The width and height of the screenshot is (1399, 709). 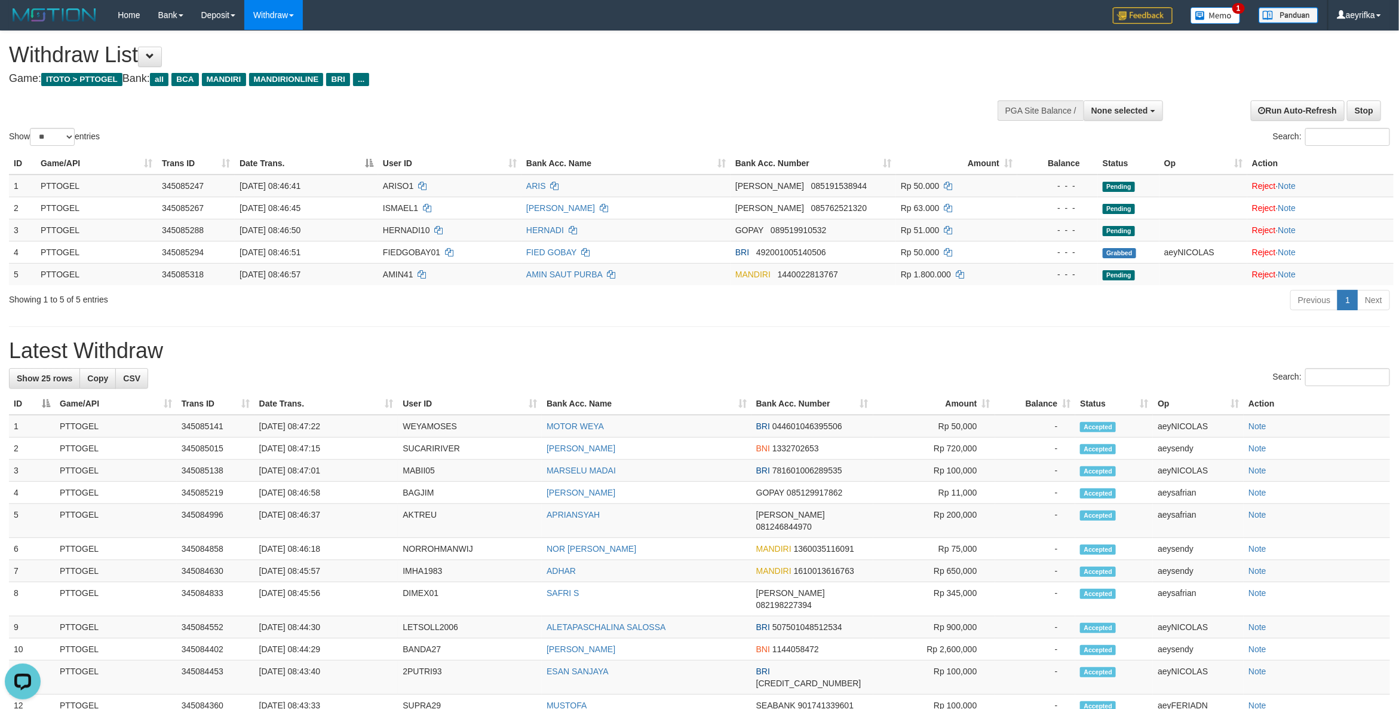 I want to click on h1: Withdraw List, so click(x=465, y=55).